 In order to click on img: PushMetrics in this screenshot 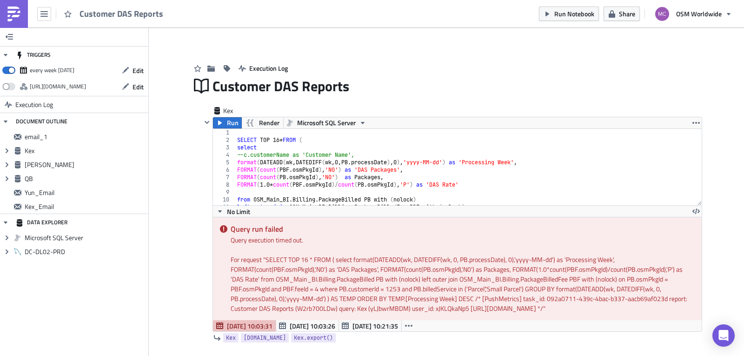, I will do `click(14, 14)`.